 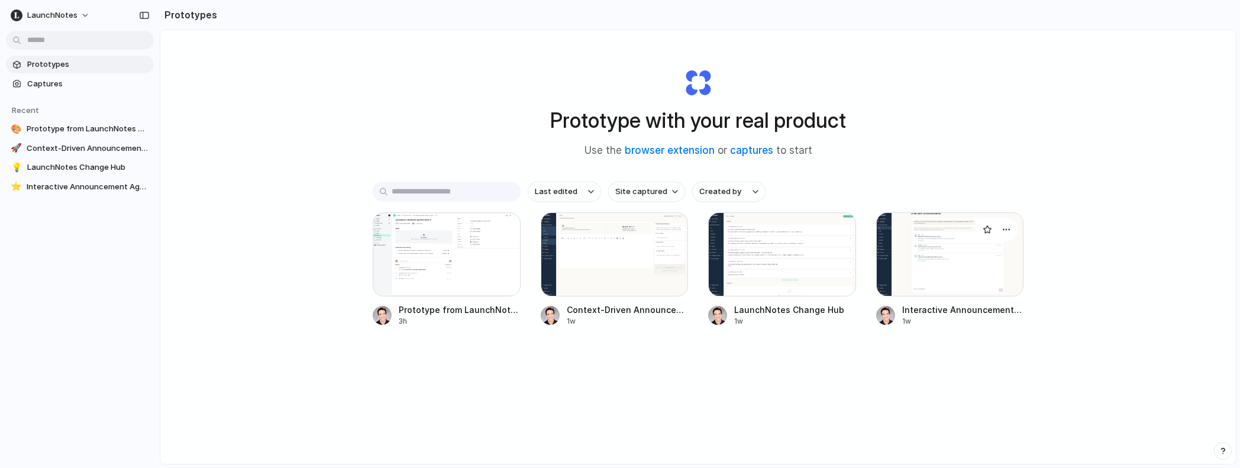 I want to click on span: Use the or to start, so click(x=698, y=151).